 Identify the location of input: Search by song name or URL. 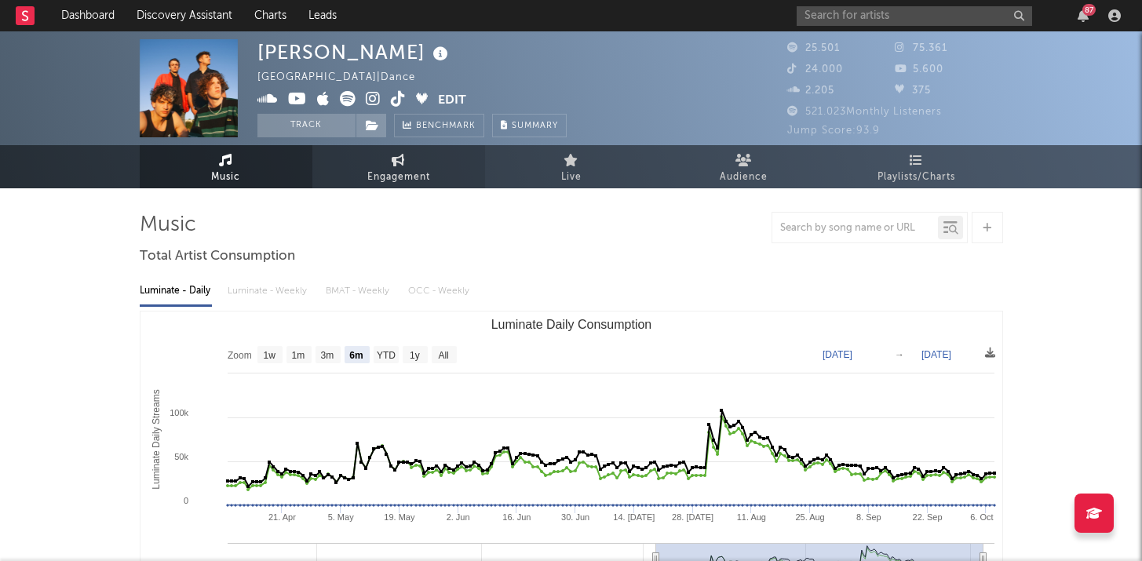
(854, 228).